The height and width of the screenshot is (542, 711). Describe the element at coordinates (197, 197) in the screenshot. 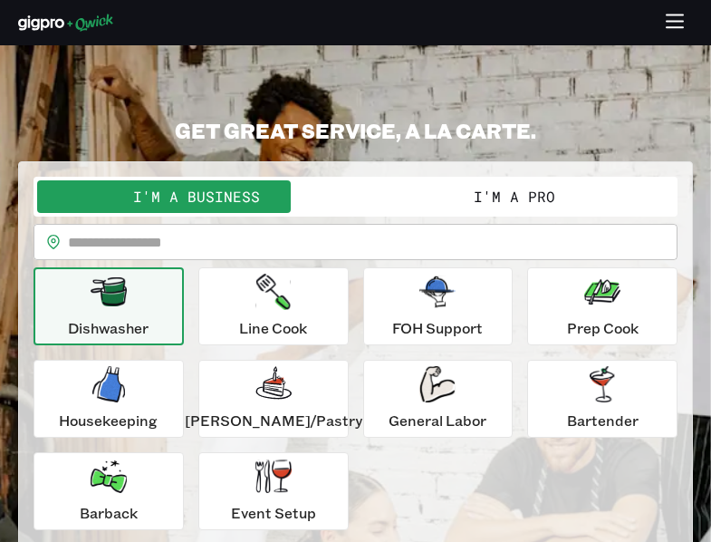

I see `button: I'm a Business` at that location.